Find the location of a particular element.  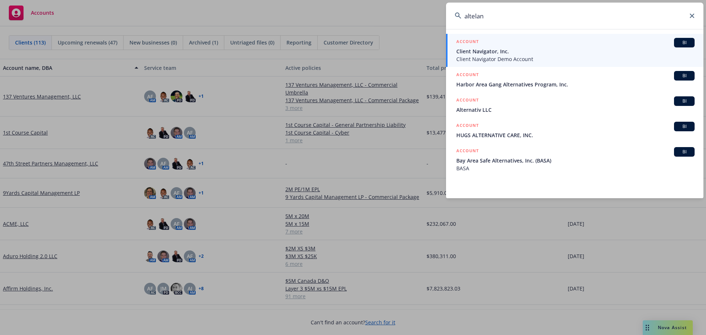

input: Search... is located at coordinates (575, 16).